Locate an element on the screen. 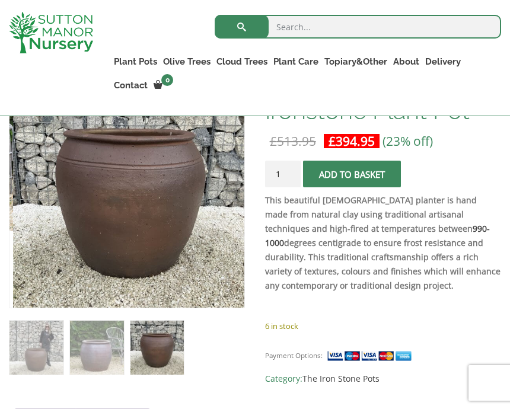 The width and height of the screenshot is (510, 409). a: Delivery is located at coordinates (443, 62).